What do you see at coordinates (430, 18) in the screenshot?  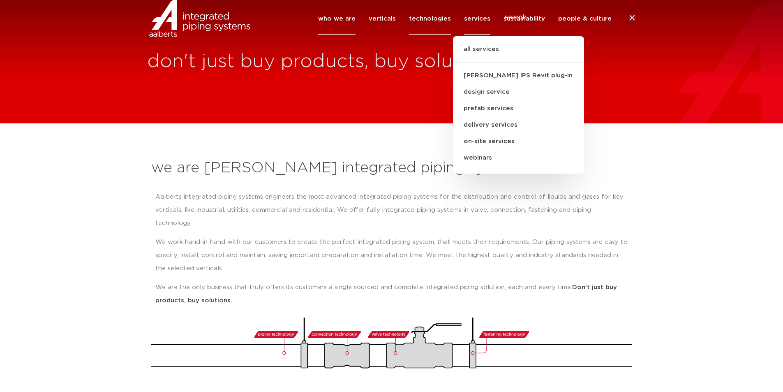 I see `a: technologies` at bounding box center [430, 18].